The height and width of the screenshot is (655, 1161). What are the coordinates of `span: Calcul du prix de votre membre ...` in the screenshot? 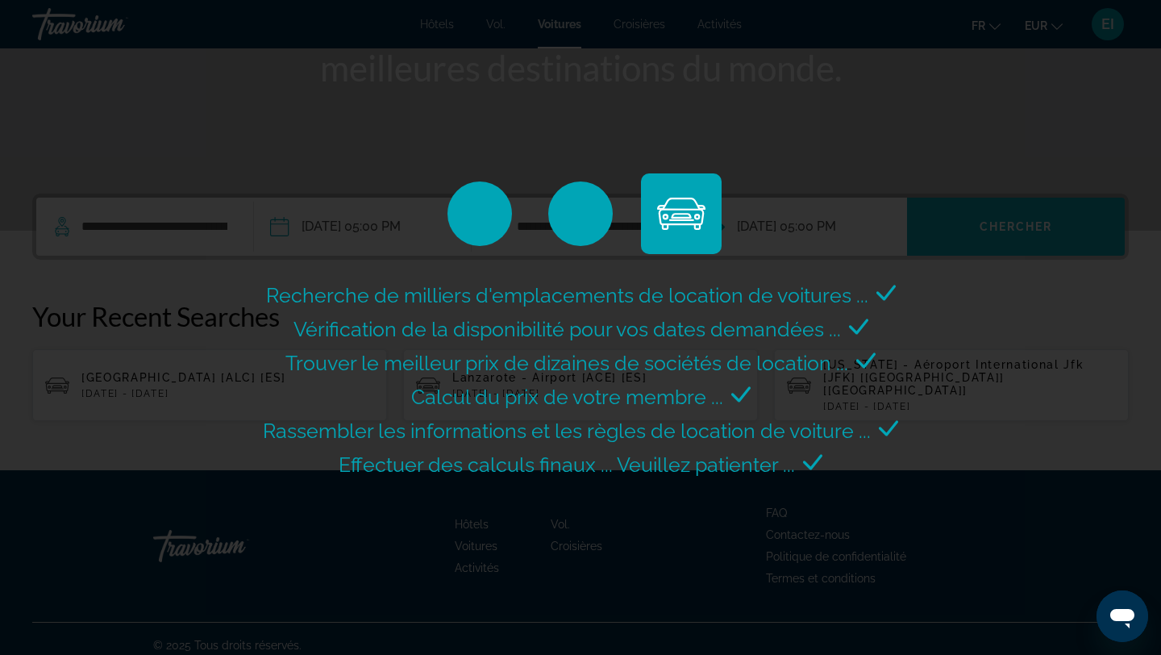 It's located at (567, 397).